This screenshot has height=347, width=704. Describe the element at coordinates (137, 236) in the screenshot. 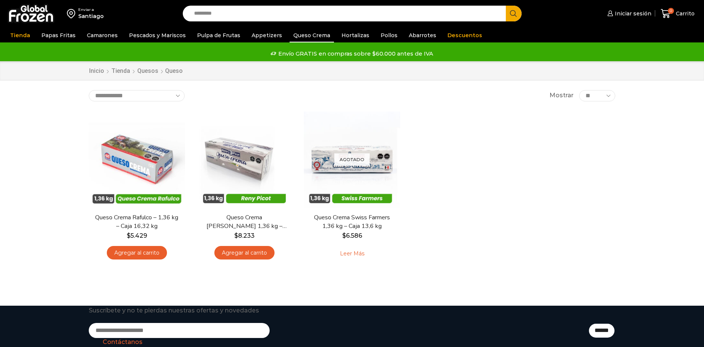

I see `bdi: 5.429` at that location.